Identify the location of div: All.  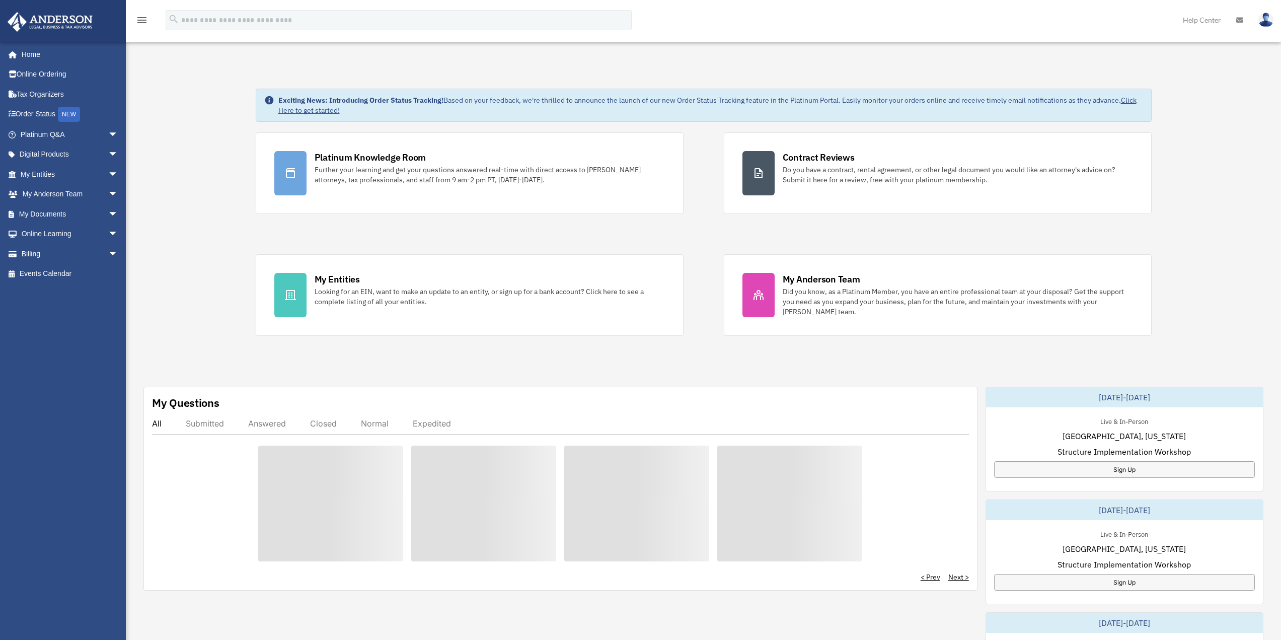
(157, 423).